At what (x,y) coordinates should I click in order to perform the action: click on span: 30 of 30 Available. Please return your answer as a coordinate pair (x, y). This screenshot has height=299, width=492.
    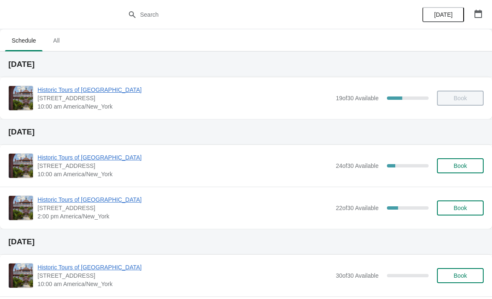
    Looking at the image, I should click on (357, 275).